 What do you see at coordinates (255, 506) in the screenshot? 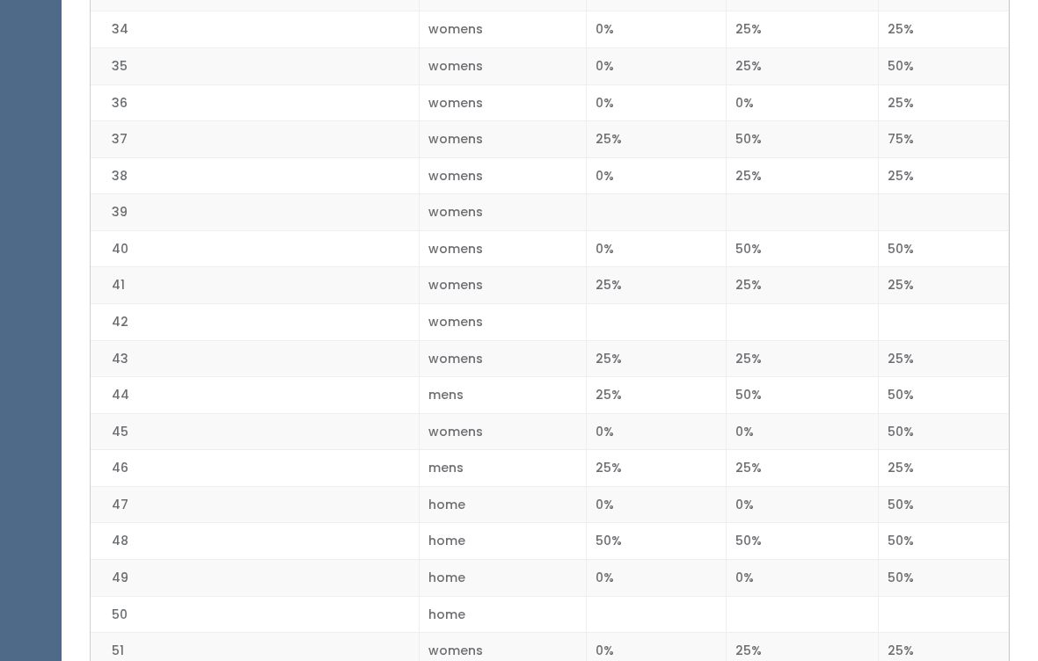
I see `td: 47` at bounding box center [255, 506].